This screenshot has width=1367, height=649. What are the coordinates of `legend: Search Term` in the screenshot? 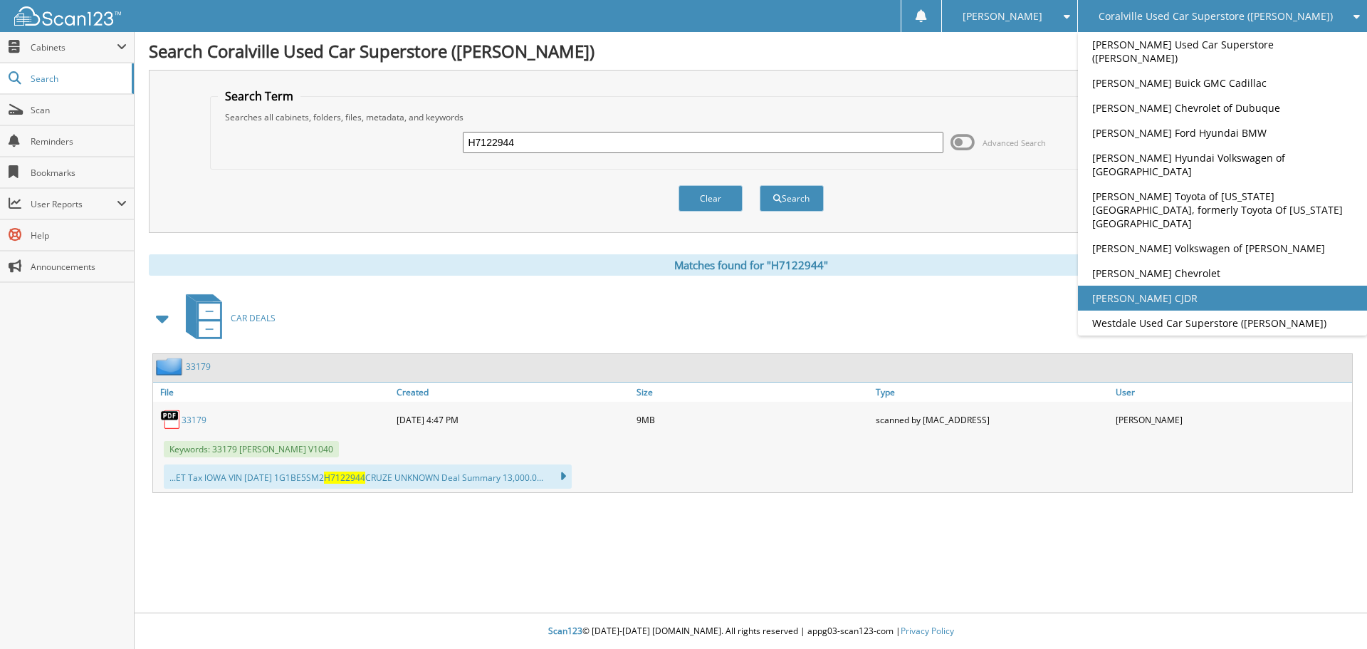 It's located at (259, 96).